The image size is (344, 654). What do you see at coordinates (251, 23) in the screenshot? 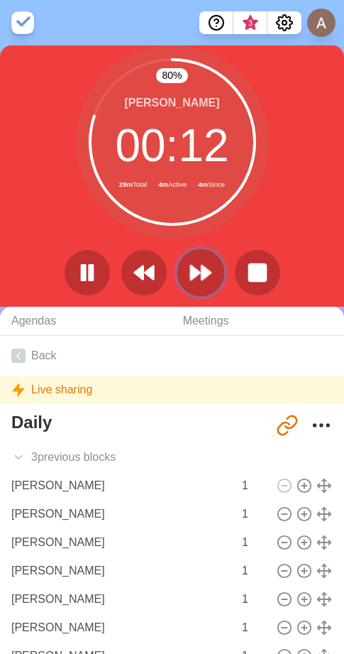
I see `button: What’s new` at bounding box center [251, 23].